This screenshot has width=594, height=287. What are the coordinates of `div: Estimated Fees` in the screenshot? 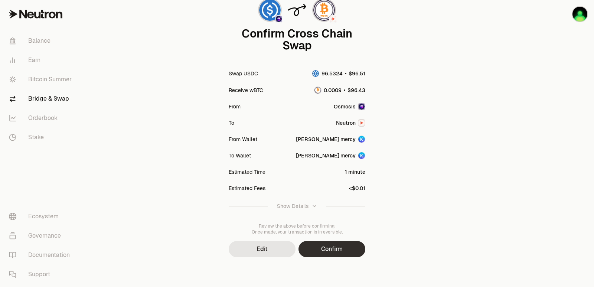 It's located at (247, 188).